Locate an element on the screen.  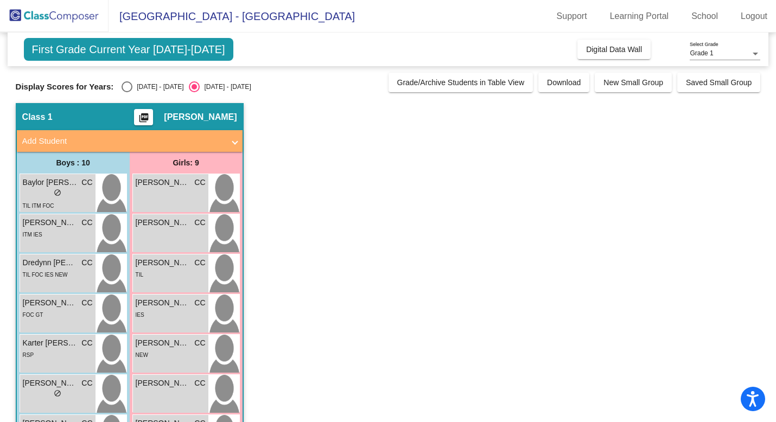
span: TIL ITM FOC is located at coordinates (39, 206).